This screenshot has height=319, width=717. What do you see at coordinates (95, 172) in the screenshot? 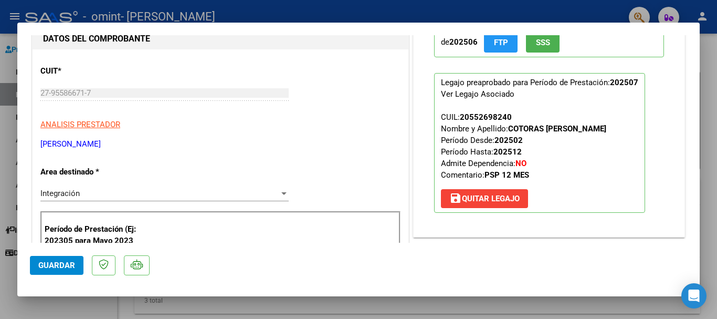
I see `p: Area destinado *` at bounding box center [95, 172].